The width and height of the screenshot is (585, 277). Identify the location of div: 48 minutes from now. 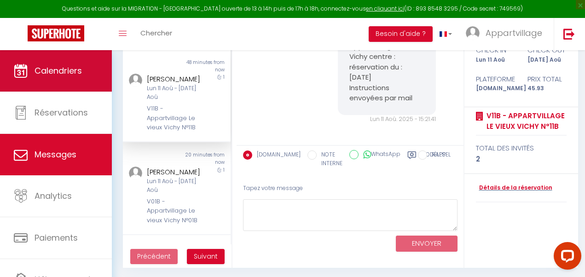
(203, 66).